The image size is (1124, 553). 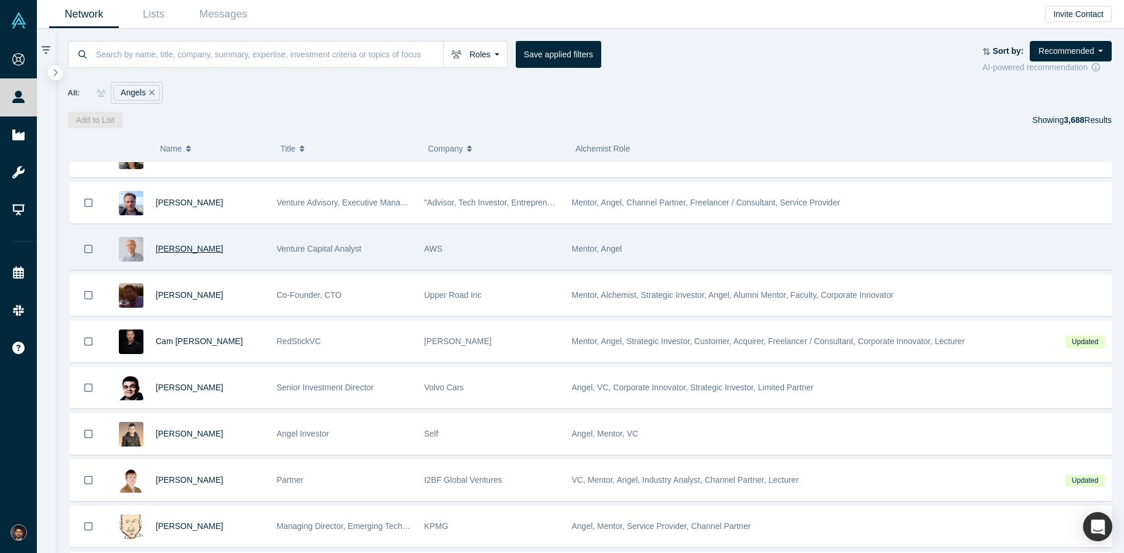 I want to click on span: Venture Capital Analyst, so click(x=319, y=249).